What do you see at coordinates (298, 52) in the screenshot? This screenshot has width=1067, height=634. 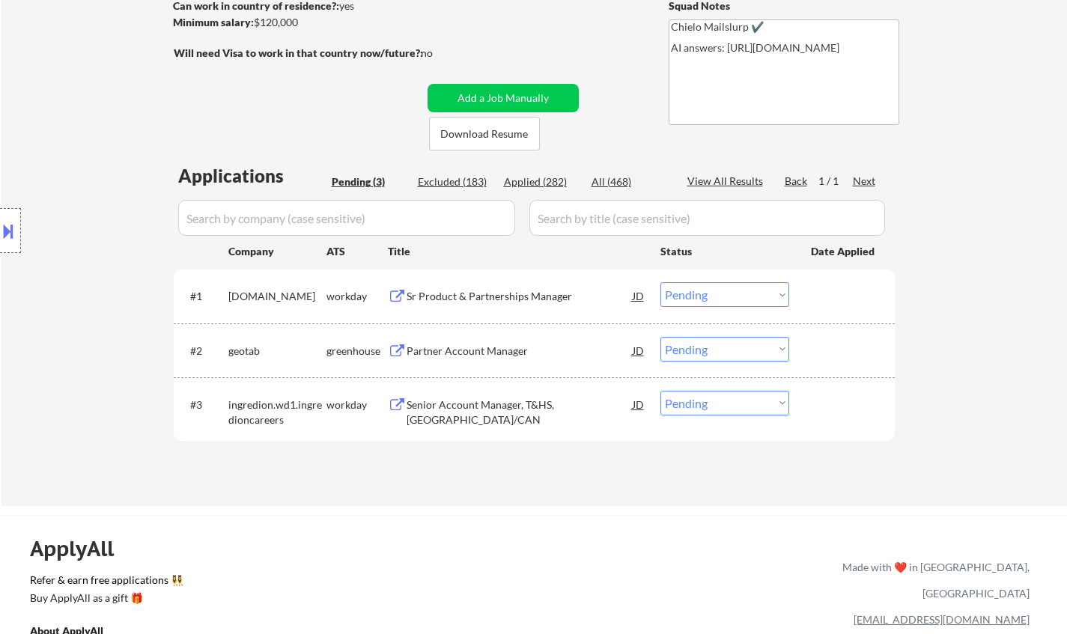 I see `strong: Will need Visa to work in that country now/future?:` at bounding box center [298, 52].